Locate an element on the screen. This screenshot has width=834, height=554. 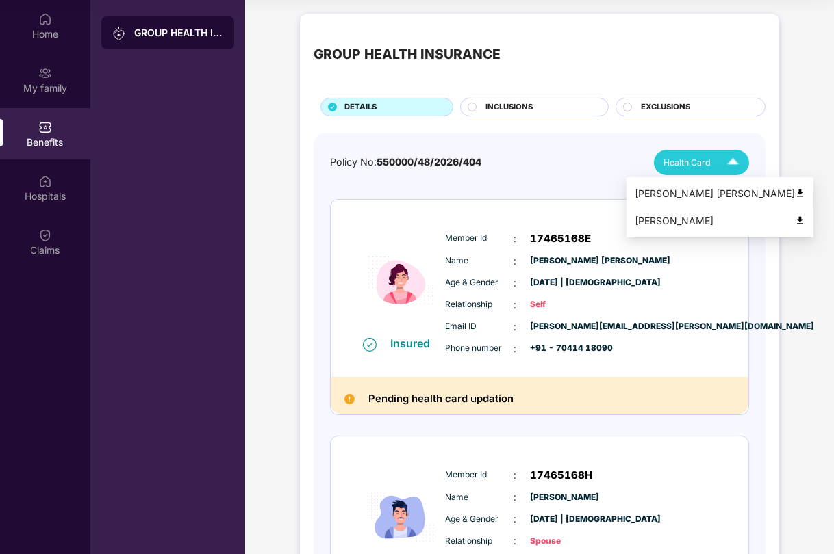
span: INCLUSIONS is located at coordinates (509, 107).